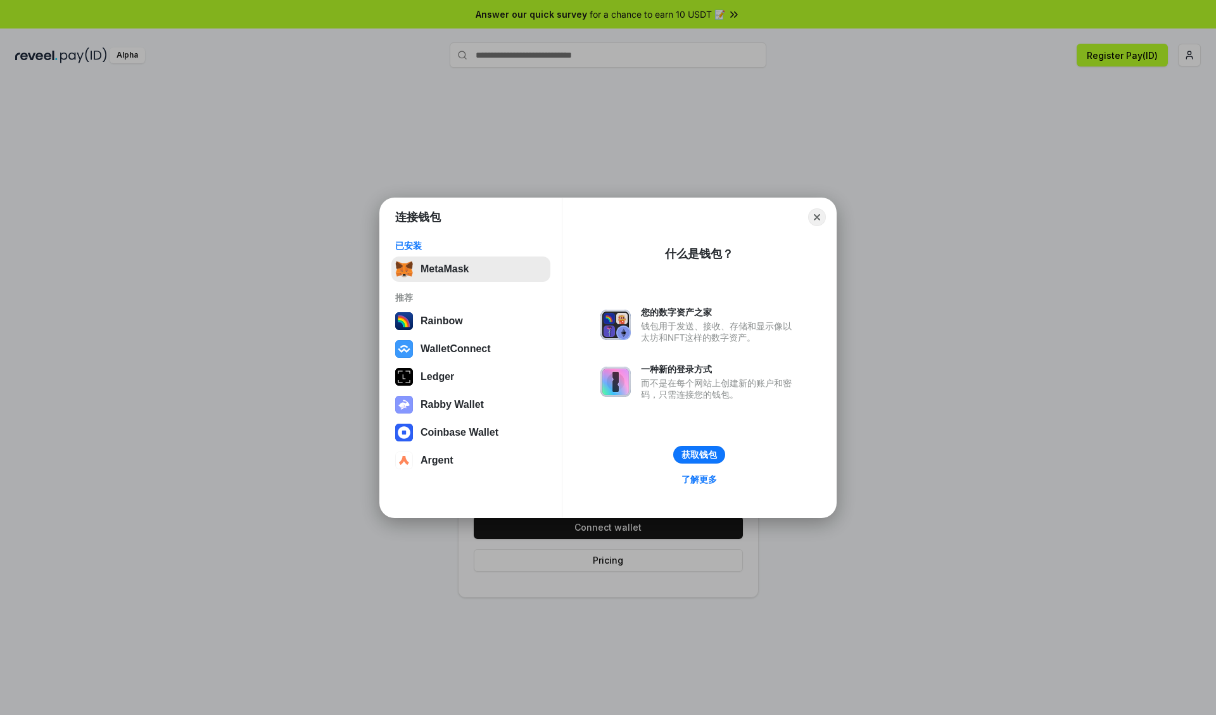  I want to click on a: 了解更多, so click(699, 479).